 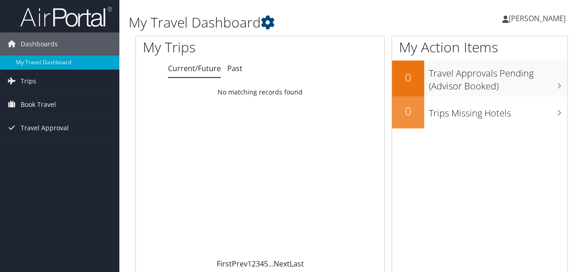 What do you see at coordinates (194, 68) in the screenshot?
I see `a: Current/Future` at bounding box center [194, 68].